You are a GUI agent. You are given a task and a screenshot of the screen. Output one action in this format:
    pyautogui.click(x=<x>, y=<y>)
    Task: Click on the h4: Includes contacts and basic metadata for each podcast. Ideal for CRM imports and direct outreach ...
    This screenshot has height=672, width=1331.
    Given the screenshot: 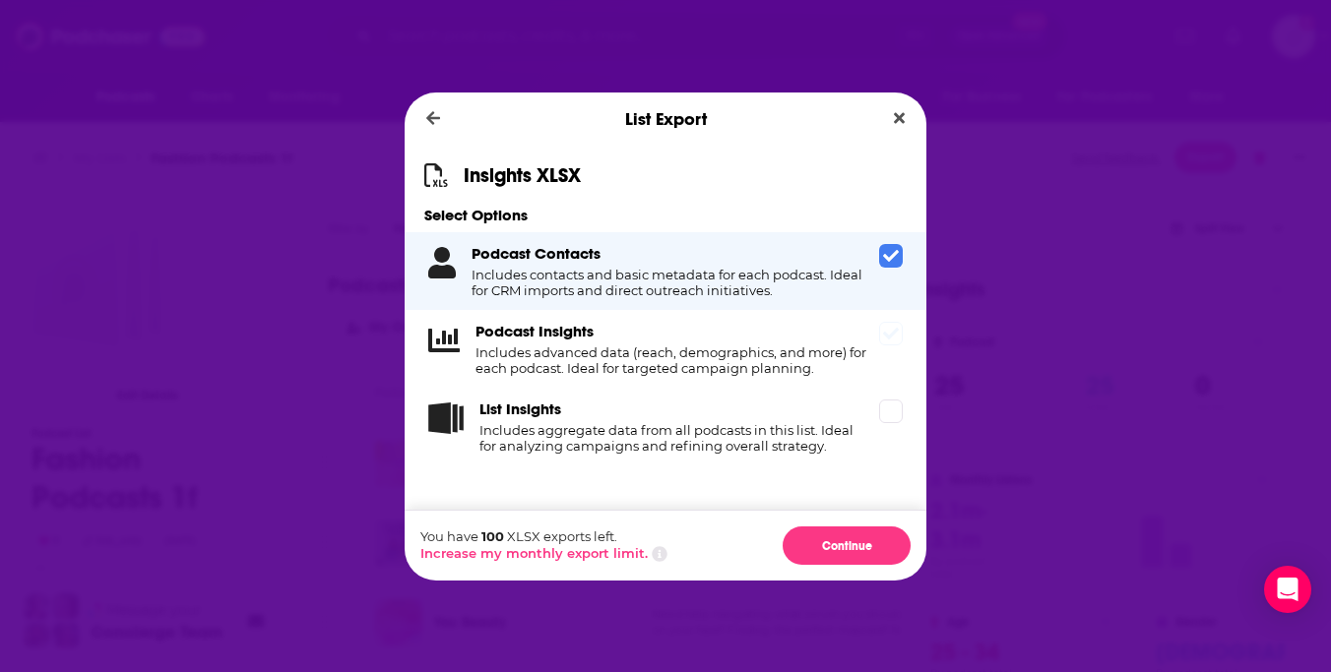 What is the action you would take?
    pyautogui.click(x=671, y=282)
    